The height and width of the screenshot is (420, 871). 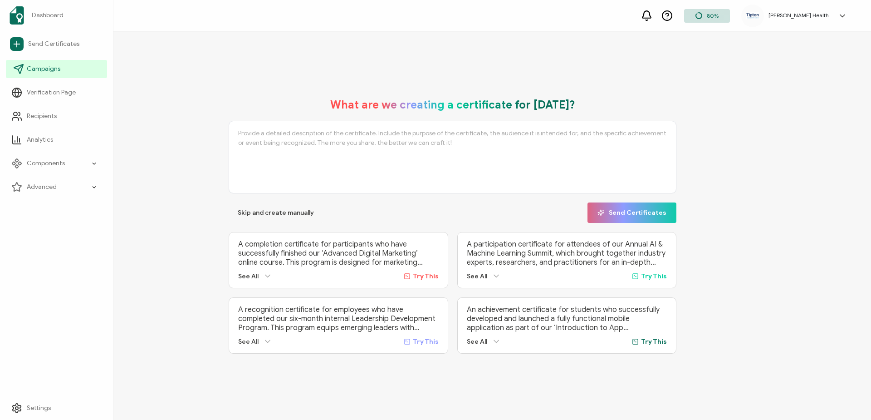 I want to click on button: Send Certificates, so click(x=632, y=212).